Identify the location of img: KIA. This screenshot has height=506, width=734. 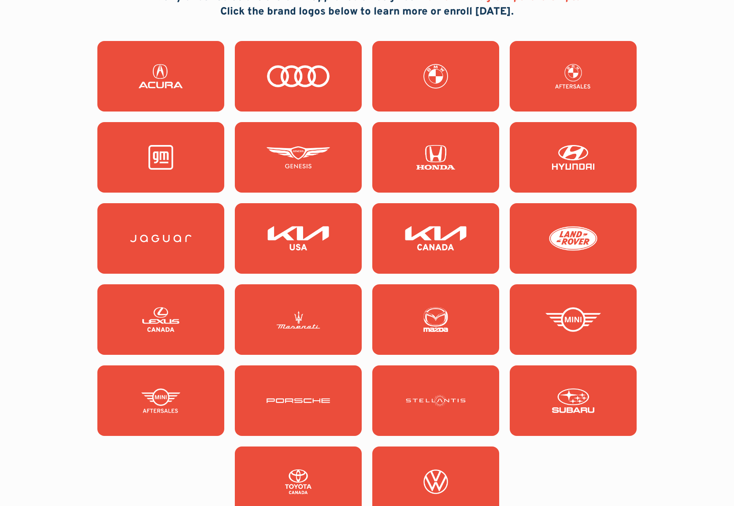
(298, 239).